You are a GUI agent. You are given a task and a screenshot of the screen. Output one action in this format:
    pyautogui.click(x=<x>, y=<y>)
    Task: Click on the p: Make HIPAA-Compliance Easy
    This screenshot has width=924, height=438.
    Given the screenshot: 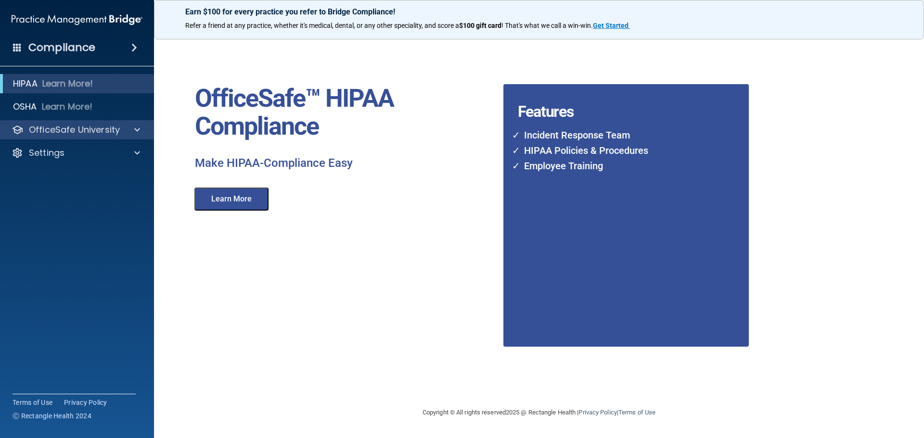 What is the action you would take?
    pyautogui.click(x=345, y=164)
    